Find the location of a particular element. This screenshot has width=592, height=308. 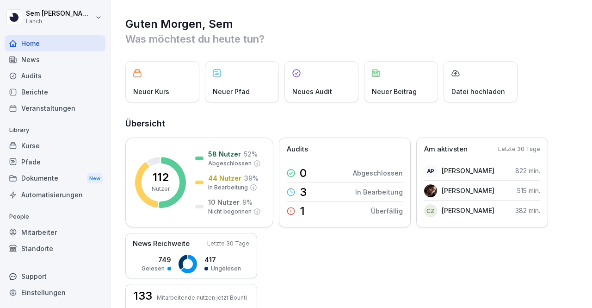

img: lbqg5rbd359cn7pzouma6c8b.png is located at coordinates (431, 191).